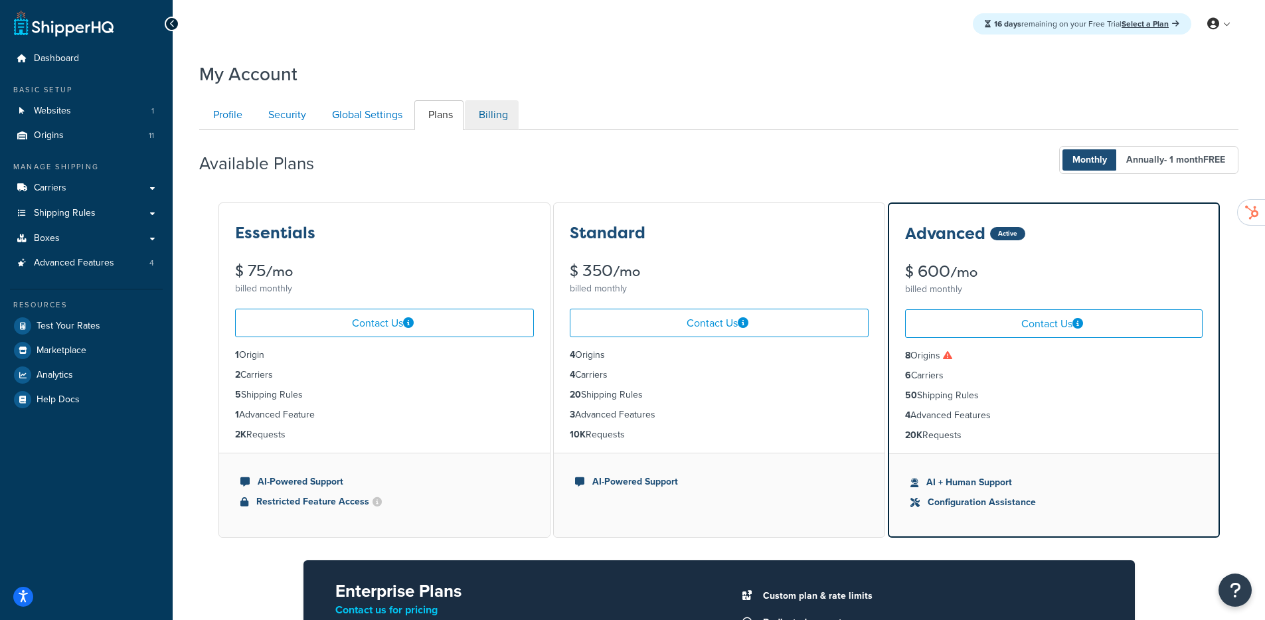 The image size is (1265, 620). Describe the element at coordinates (86, 58) in the screenshot. I see `a: Dashboard` at that location.